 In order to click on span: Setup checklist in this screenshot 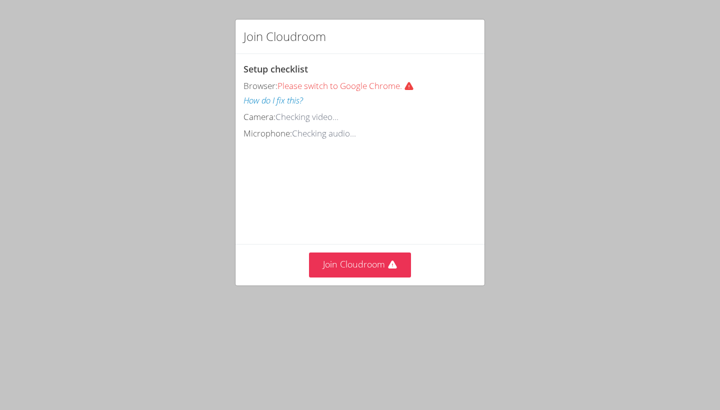, I will do `click(276, 69)`.